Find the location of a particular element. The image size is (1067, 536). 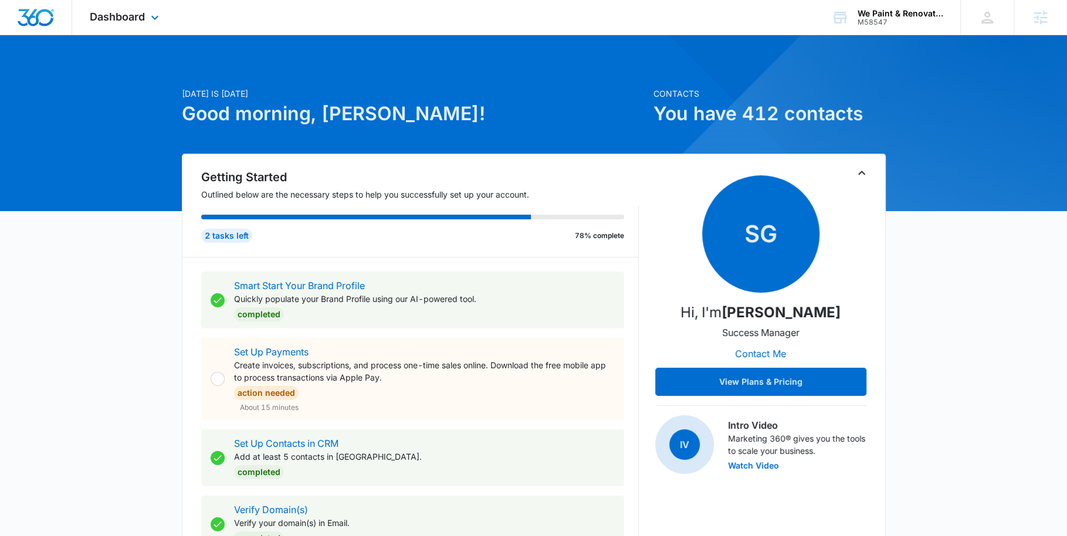

a: Set Up Payments is located at coordinates (271, 352).